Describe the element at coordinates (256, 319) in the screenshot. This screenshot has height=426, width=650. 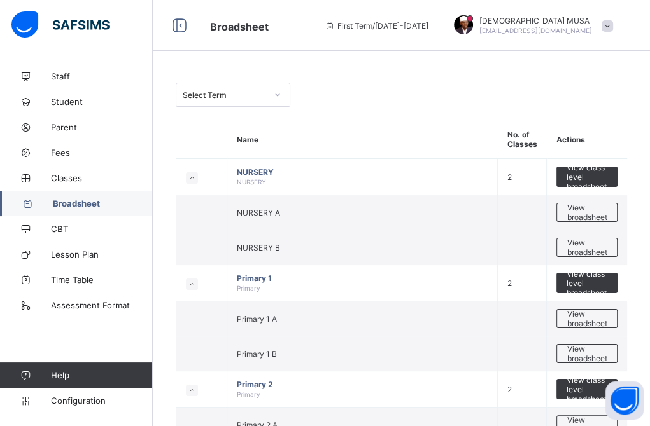
I see `span: Primary 1 A` at that location.